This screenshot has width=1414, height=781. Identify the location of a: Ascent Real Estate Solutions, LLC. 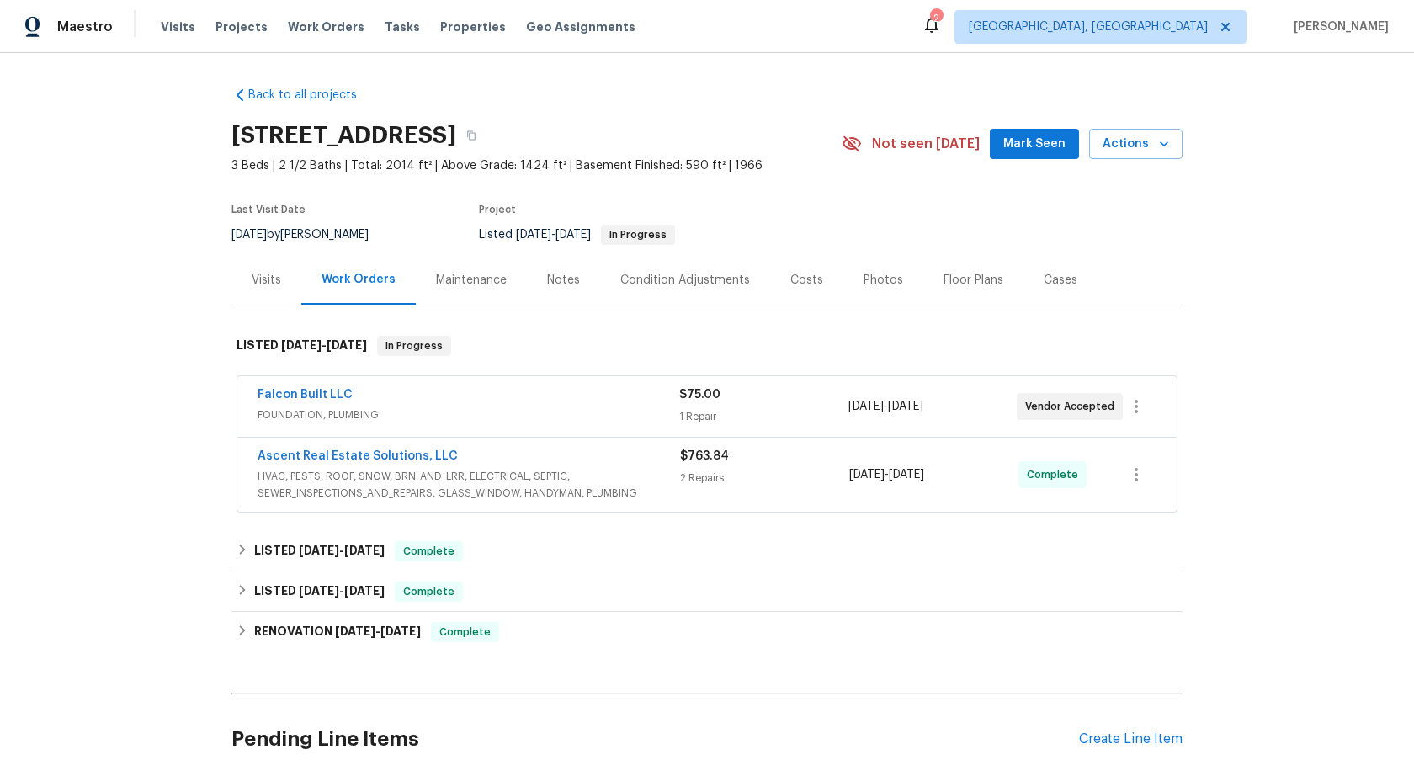
(358, 456).